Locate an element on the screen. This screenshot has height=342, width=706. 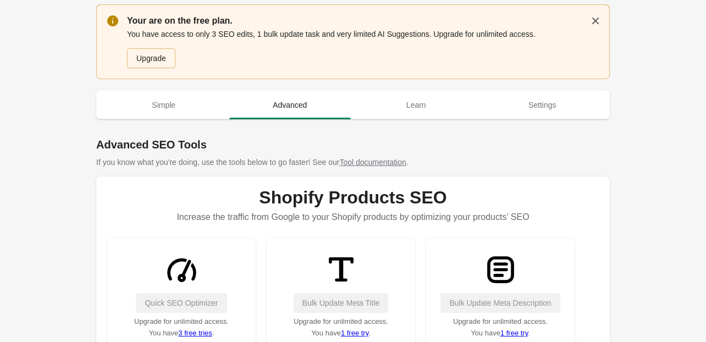
span: Advanced is located at coordinates (290, 105).